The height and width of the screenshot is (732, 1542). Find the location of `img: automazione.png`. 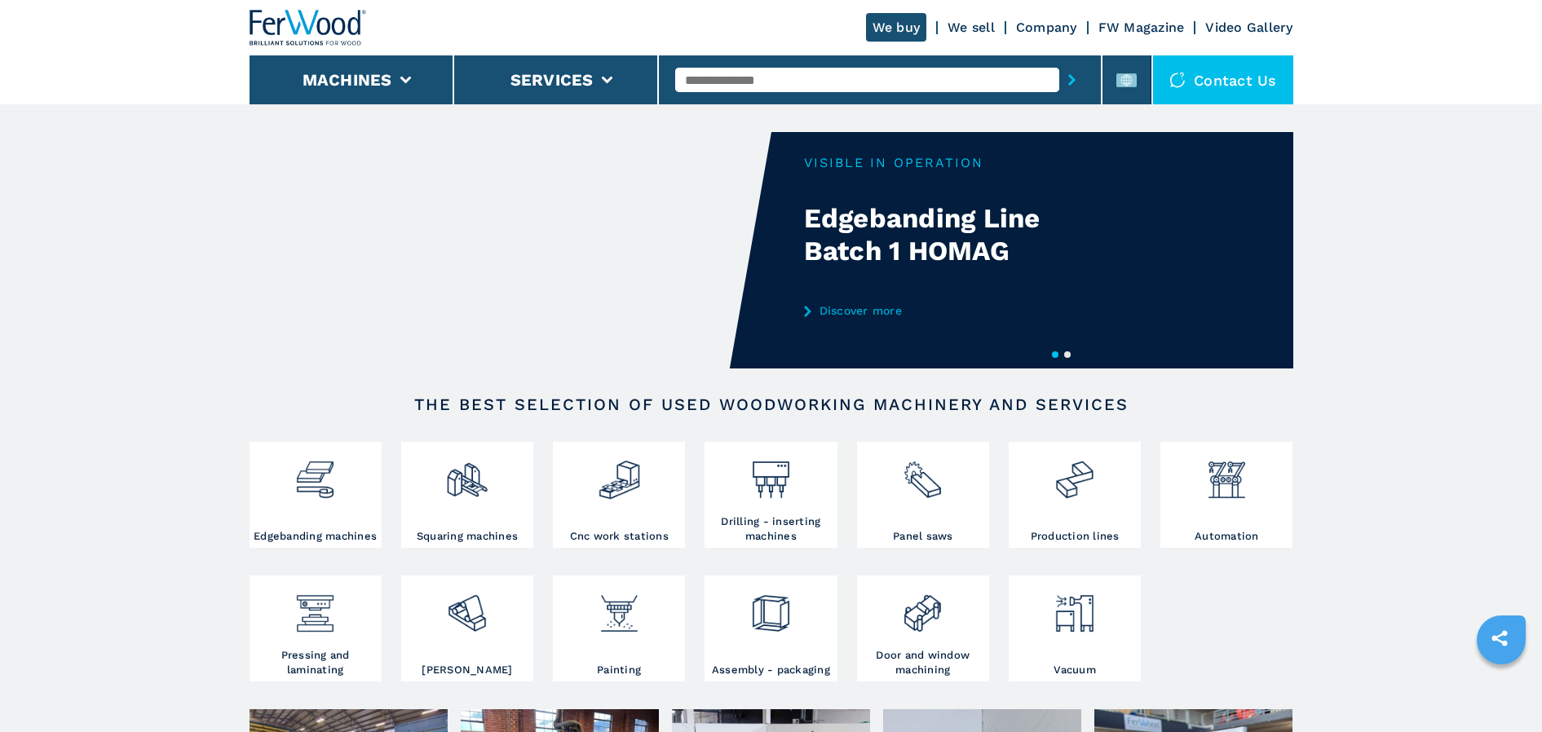

img: automazione.png is located at coordinates (1227, 474).